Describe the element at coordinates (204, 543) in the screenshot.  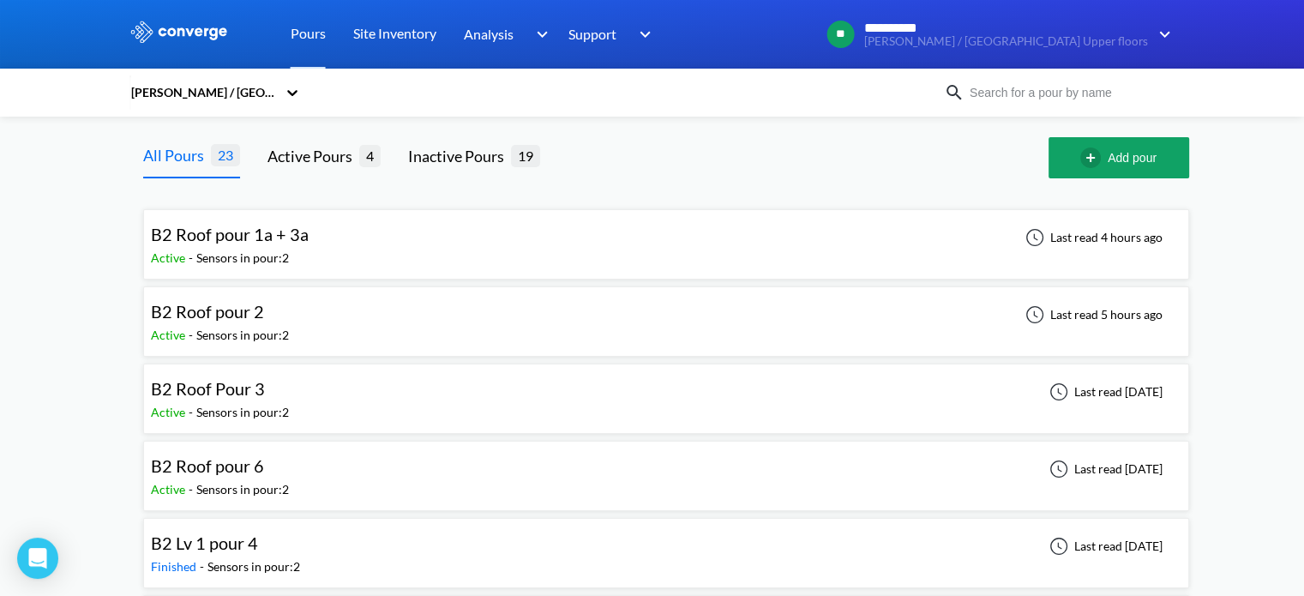
I see `span: B2 Lv 1 pour 4` at that location.